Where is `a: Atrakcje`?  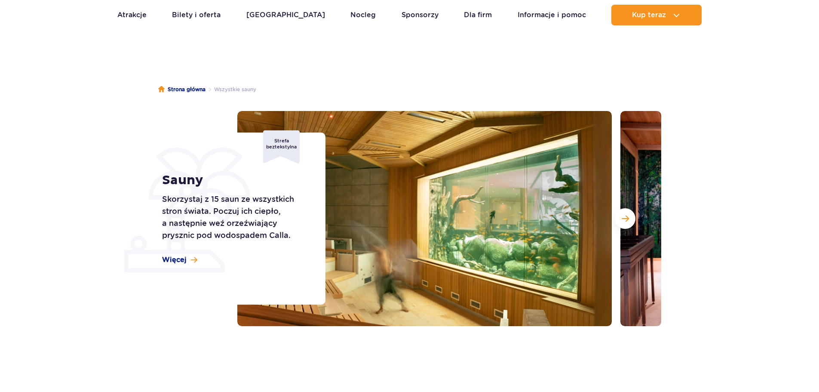
a: Atrakcje is located at coordinates (132, 15).